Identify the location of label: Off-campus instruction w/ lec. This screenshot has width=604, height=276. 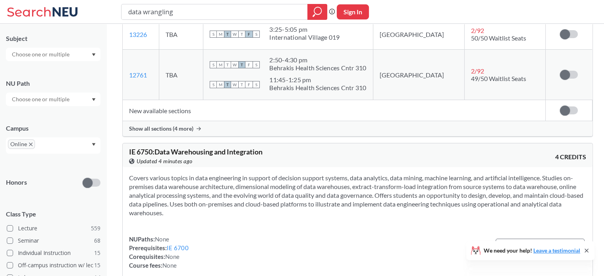
(54, 265).